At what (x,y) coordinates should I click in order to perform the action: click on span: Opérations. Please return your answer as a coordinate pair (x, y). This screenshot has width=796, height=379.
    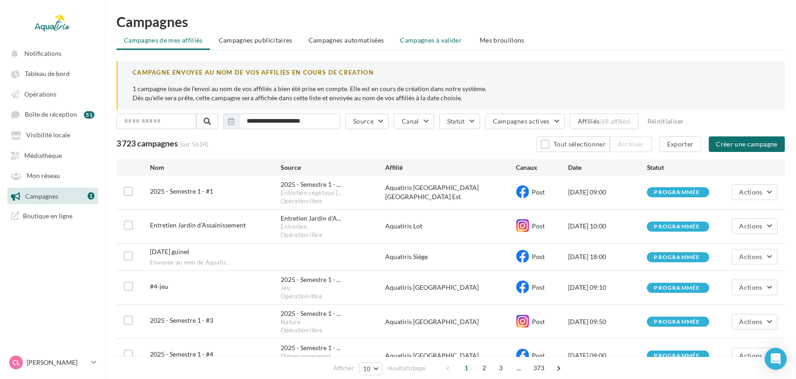
    Looking at the image, I should click on (40, 94).